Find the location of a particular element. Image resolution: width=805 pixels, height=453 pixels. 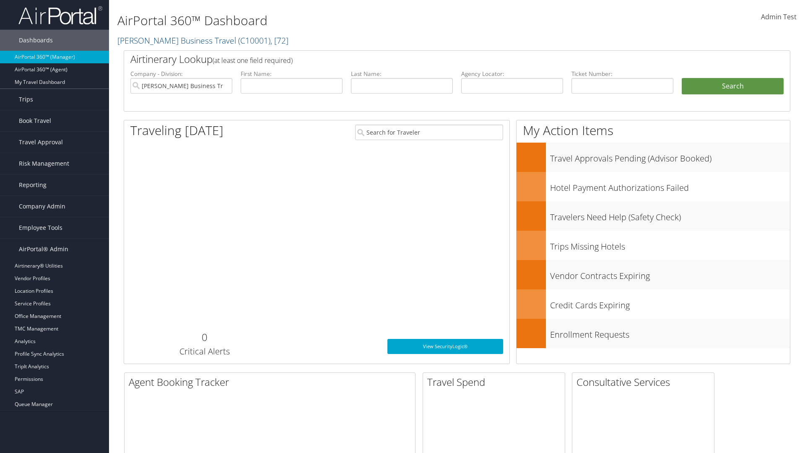

h1: My Action Items is located at coordinates (653, 130).